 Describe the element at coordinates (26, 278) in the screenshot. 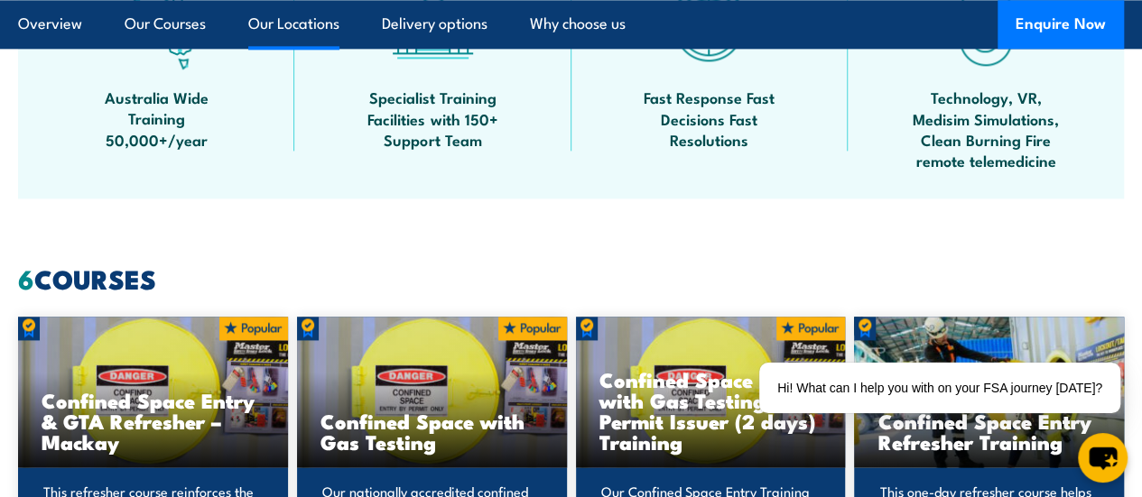

I see `strong: 6` at that location.